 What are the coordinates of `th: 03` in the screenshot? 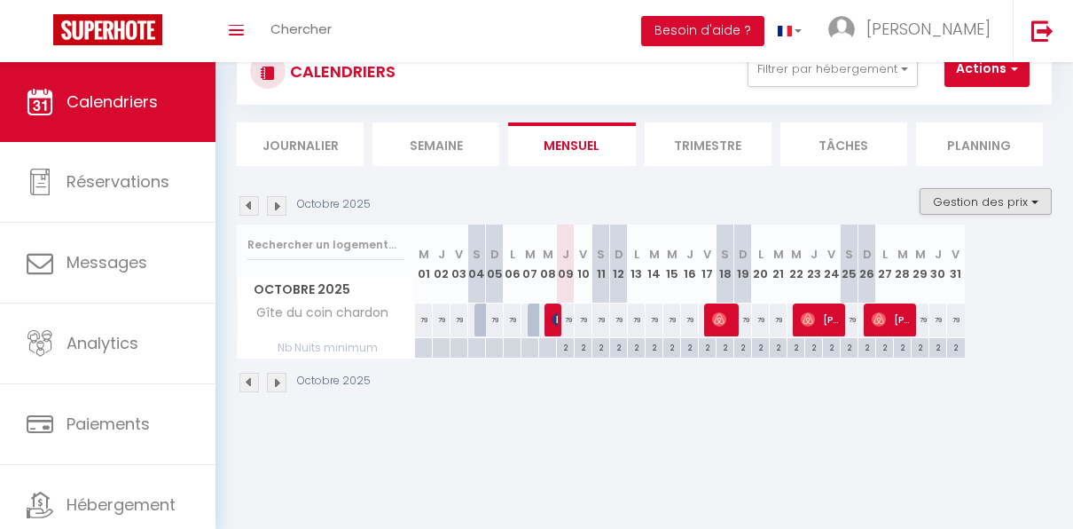 It's located at (459, 263).